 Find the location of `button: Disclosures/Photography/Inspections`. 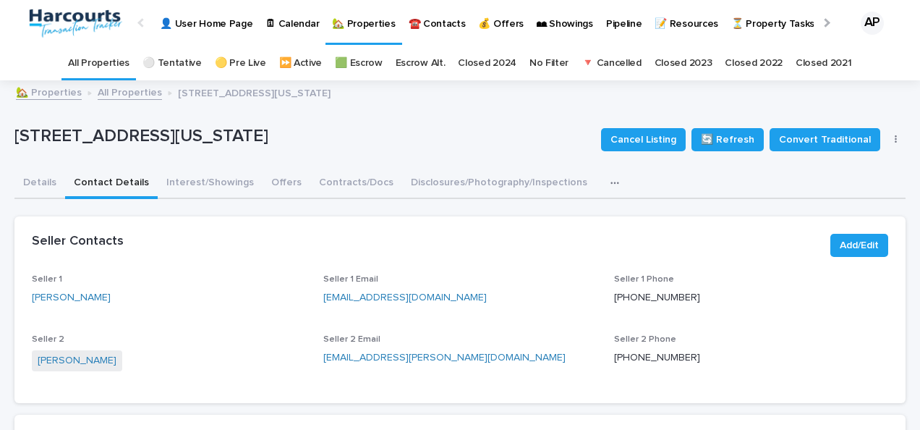

button: Disclosures/Photography/Inspections is located at coordinates (499, 184).